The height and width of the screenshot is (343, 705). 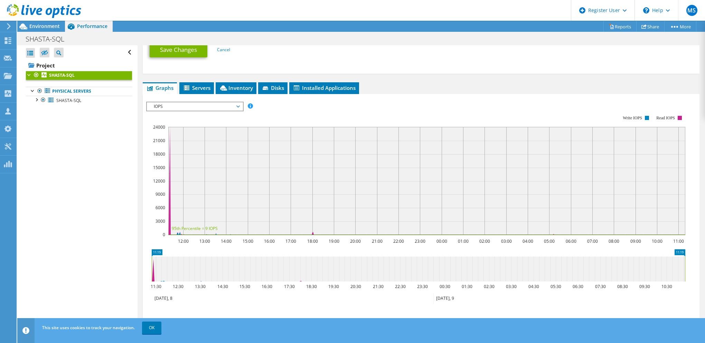 What do you see at coordinates (92, 26) in the screenshot?
I see `span: Performance` at bounding box center [92, 26].